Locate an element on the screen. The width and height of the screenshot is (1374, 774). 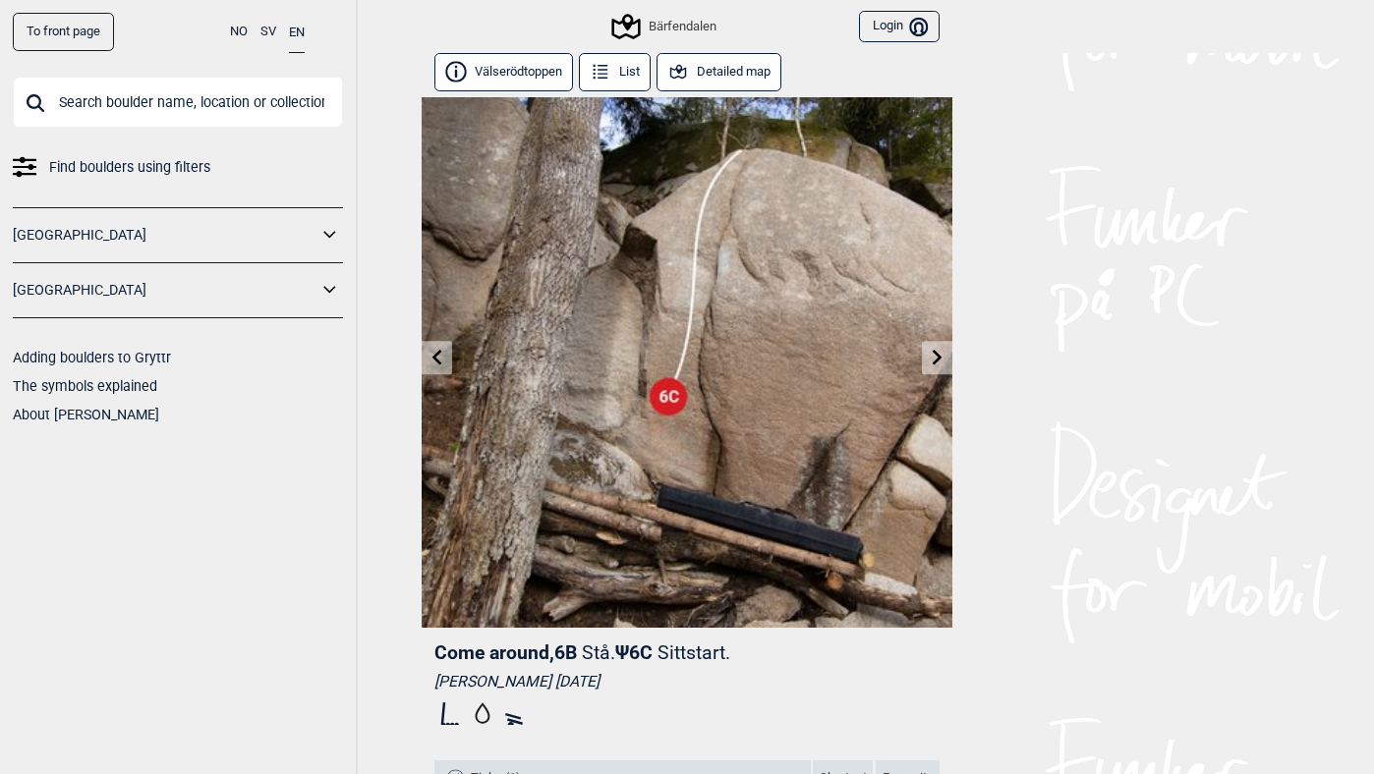
p: Stå. is located at coordinates (598, 653).